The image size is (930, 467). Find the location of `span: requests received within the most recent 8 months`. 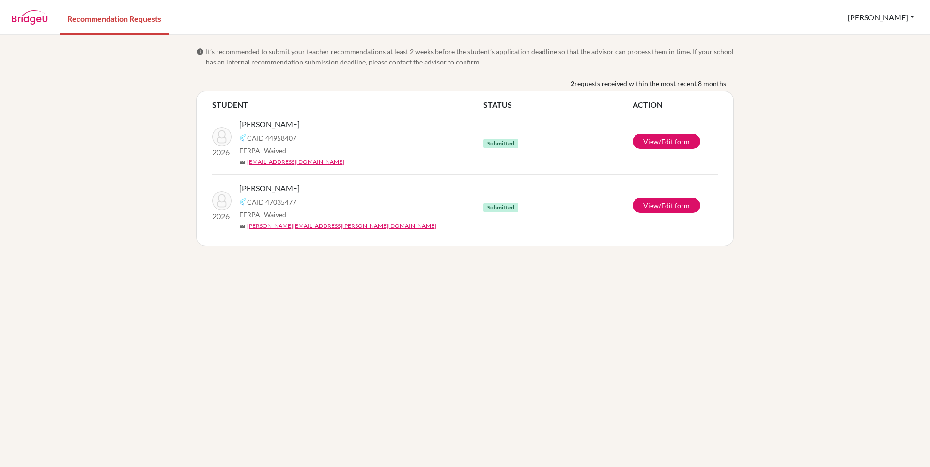

span: requests received within the most recent 8 months is located at coordinates (650, 83).